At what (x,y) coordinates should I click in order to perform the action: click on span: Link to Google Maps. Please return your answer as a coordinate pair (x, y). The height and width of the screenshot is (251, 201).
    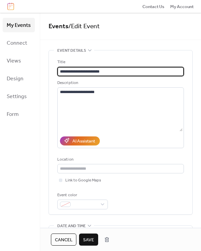
    Looking at the image, I should click on (83, 180).